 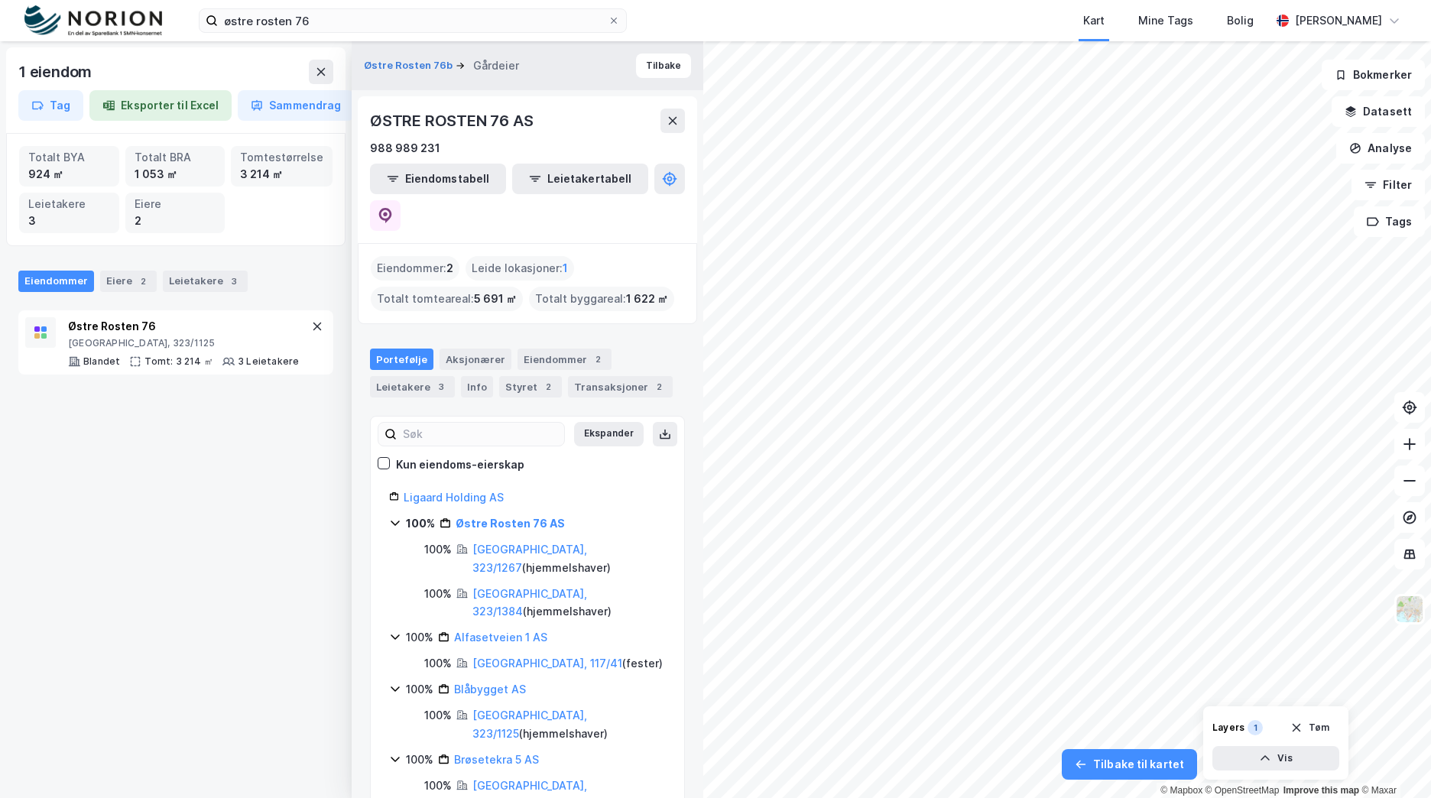 I want to click on div: Styret, so click(x=531, y=387).